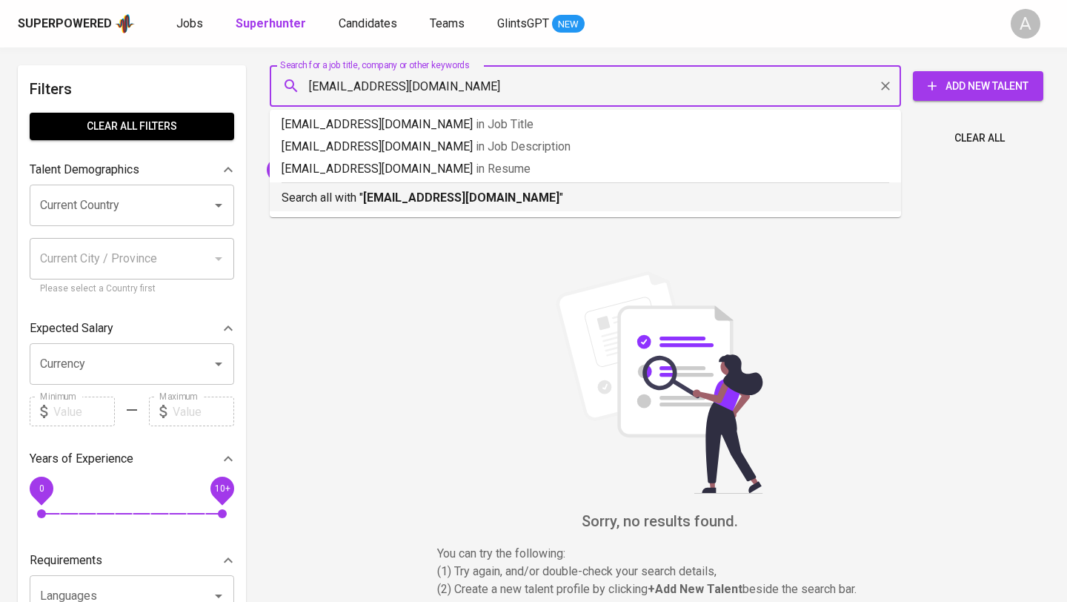 This screenshot has width=1067, height=602. Describe the element at coordinates (695, 588) in the screenshot. I see `b: + Add New Talent` at that location.